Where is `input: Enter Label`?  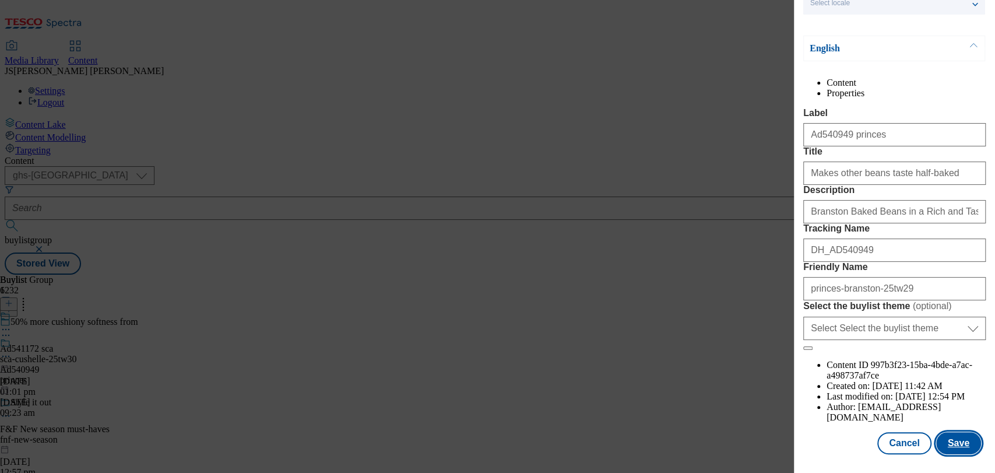
input: Enter Label is located at coordinates (894, 135).